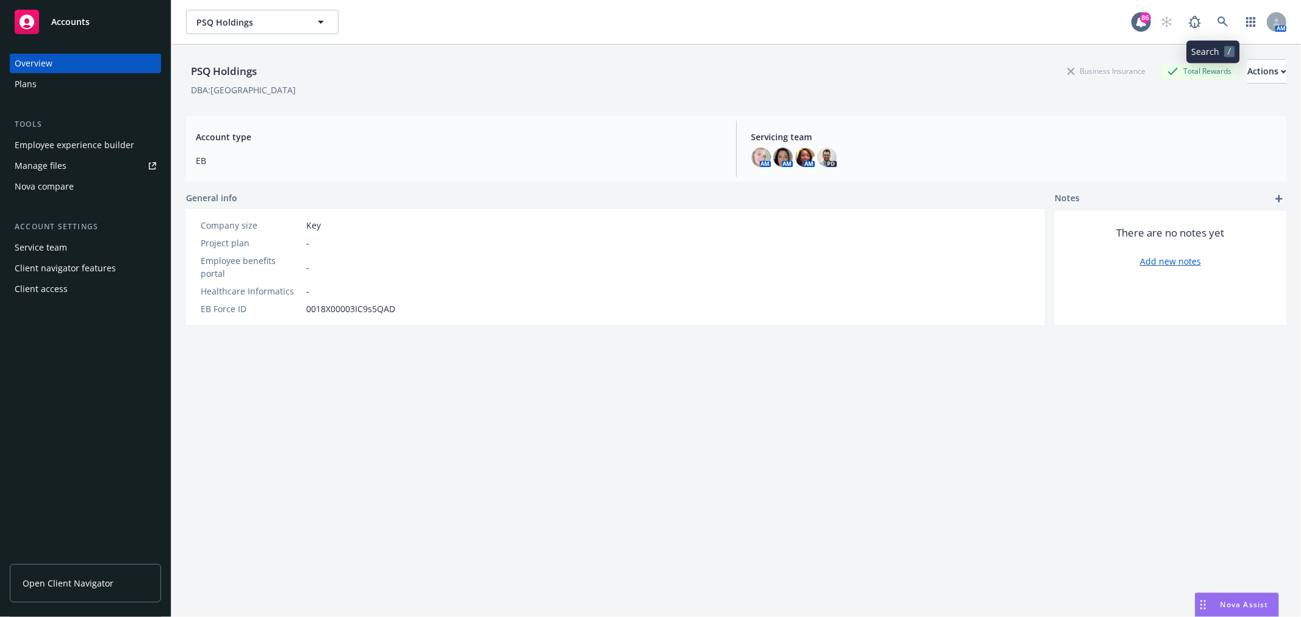 The height and width of the screenshot is (617, 1301). What do you see at coordinates (85, 248) in the screenshot?
I see `a: Service team` at bounding box center [85, 248].